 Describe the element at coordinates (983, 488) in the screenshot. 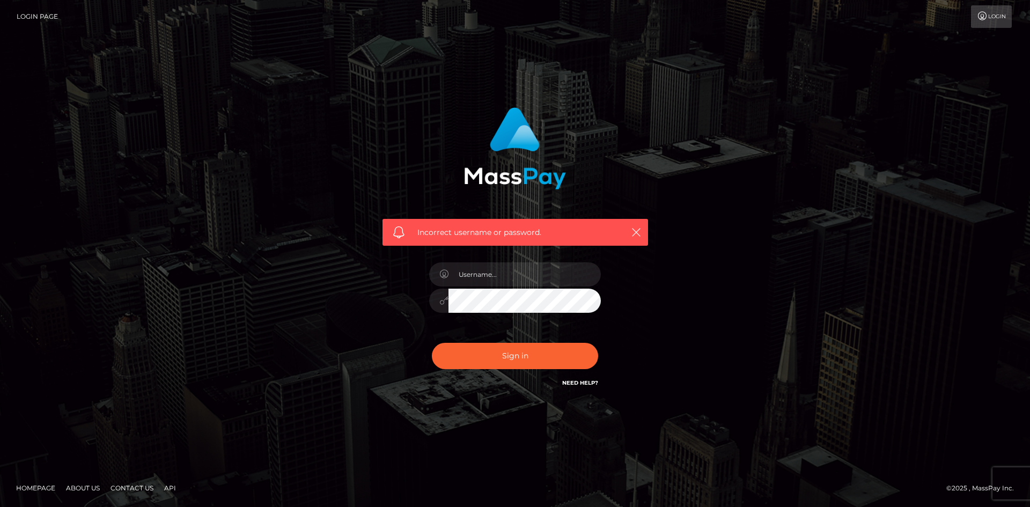

I see `div: © 2025 , MassPay Inc.` at that location.